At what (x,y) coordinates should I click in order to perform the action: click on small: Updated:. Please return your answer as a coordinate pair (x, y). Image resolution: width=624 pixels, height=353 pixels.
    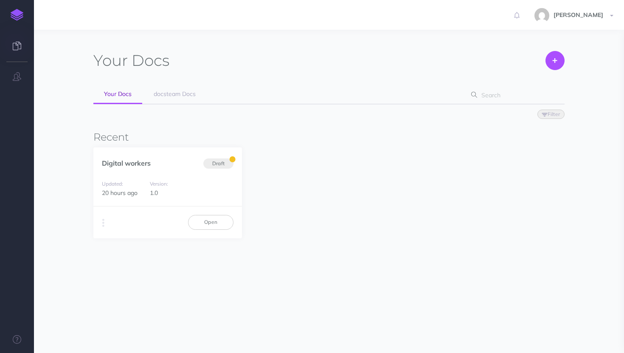
    Looking at the image, I should click on (113, 183).